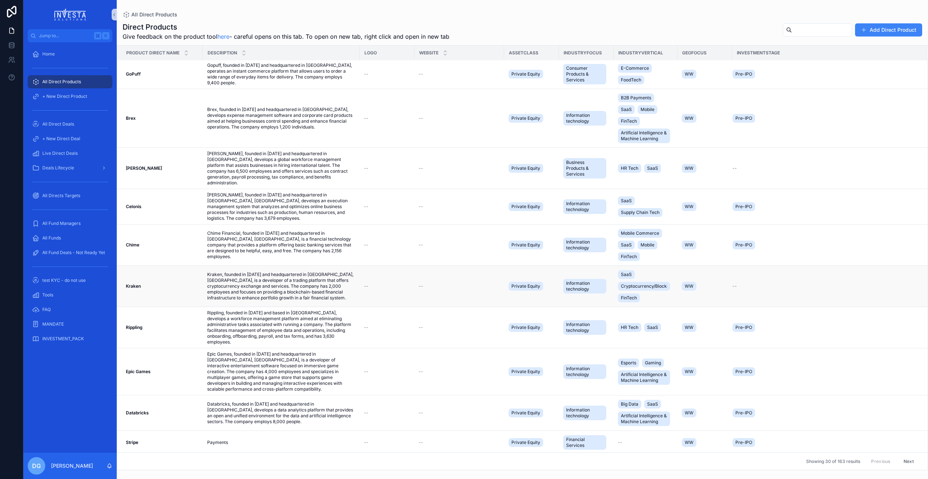 This screenshot has width=928, height=479. Describe the element at coordinates (70, 124) in the screenshot. I see `a: All Direct Deals` at that location.